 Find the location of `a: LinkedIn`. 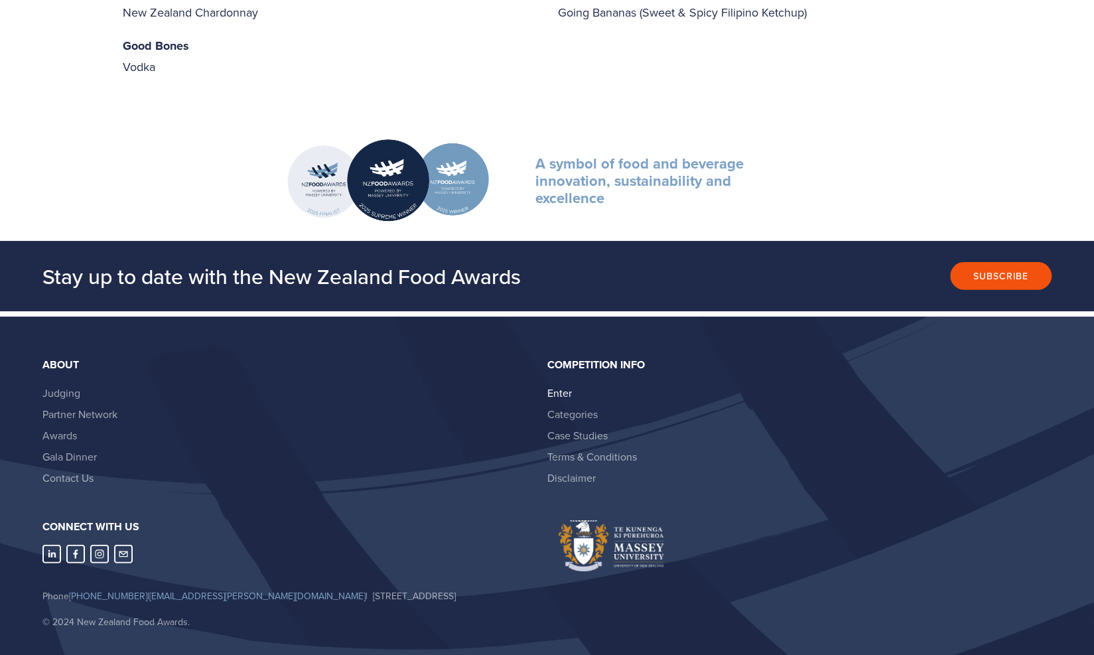

a: LinkedIn is located at coordinates (52, 554).